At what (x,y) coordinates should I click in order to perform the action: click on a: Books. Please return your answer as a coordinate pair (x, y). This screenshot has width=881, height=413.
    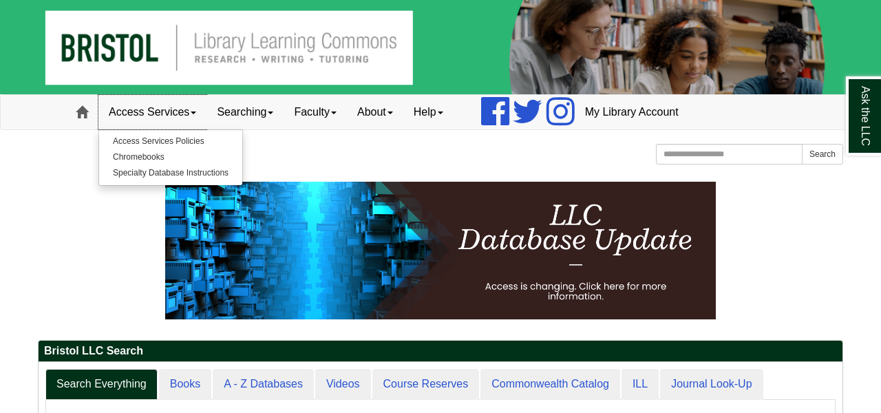
    Looking at the image, I should click on (185, 384).